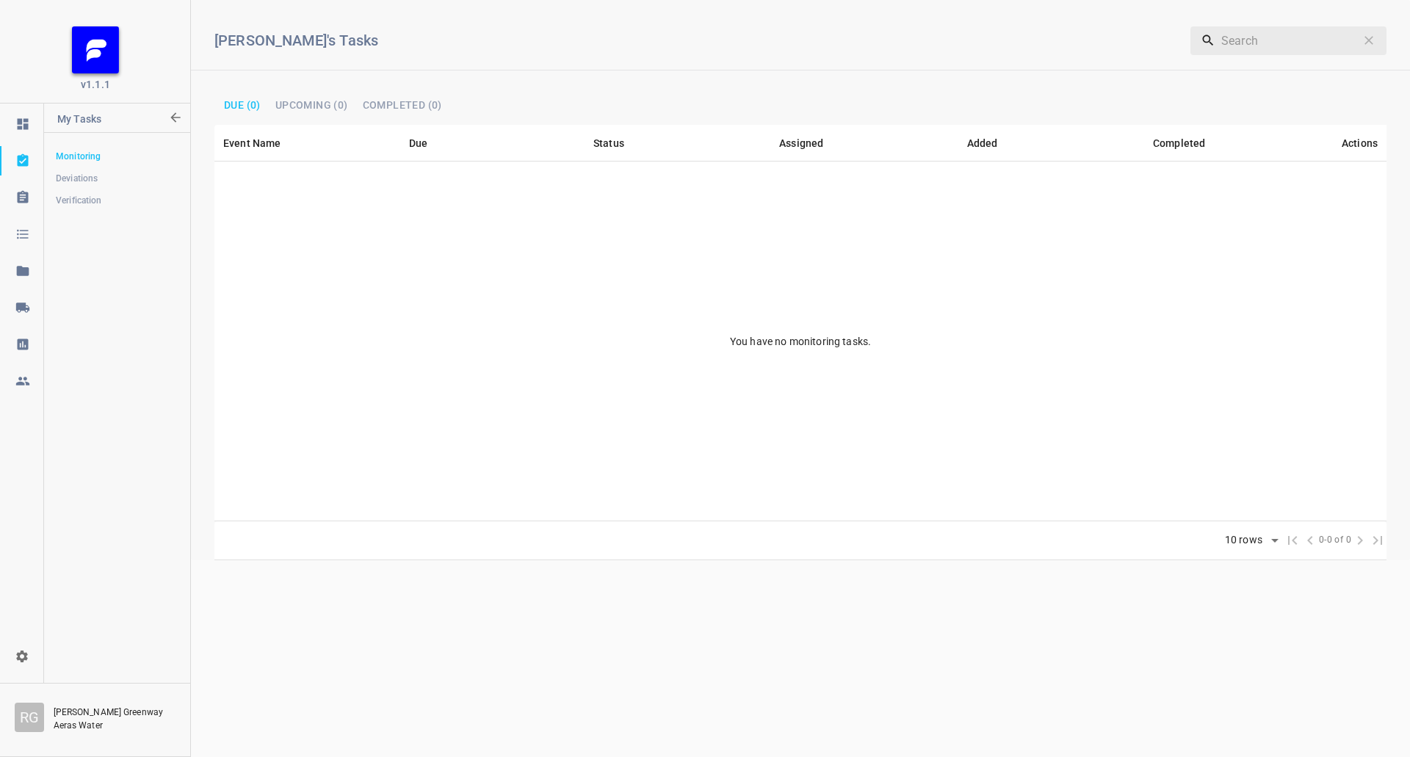 Image resolution: width=1410 pixels, height=757 pixels. What do you see at coordinates (609, 143) in the screenshot?
I see `div: Status` at bounding box center [609, 143].